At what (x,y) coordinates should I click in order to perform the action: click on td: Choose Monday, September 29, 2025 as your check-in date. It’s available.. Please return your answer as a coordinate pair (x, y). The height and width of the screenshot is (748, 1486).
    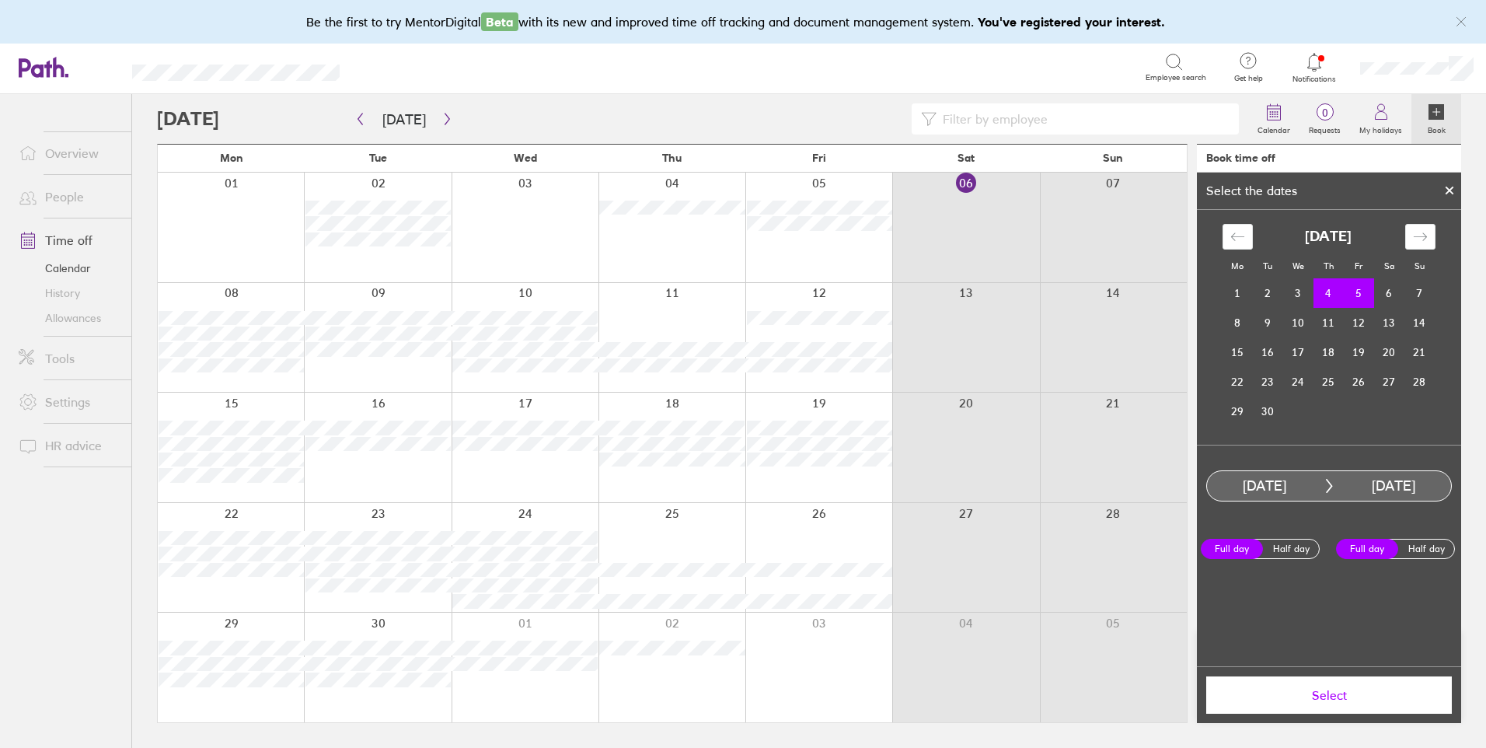
    Looking at the image, I should click on (1237, 411).